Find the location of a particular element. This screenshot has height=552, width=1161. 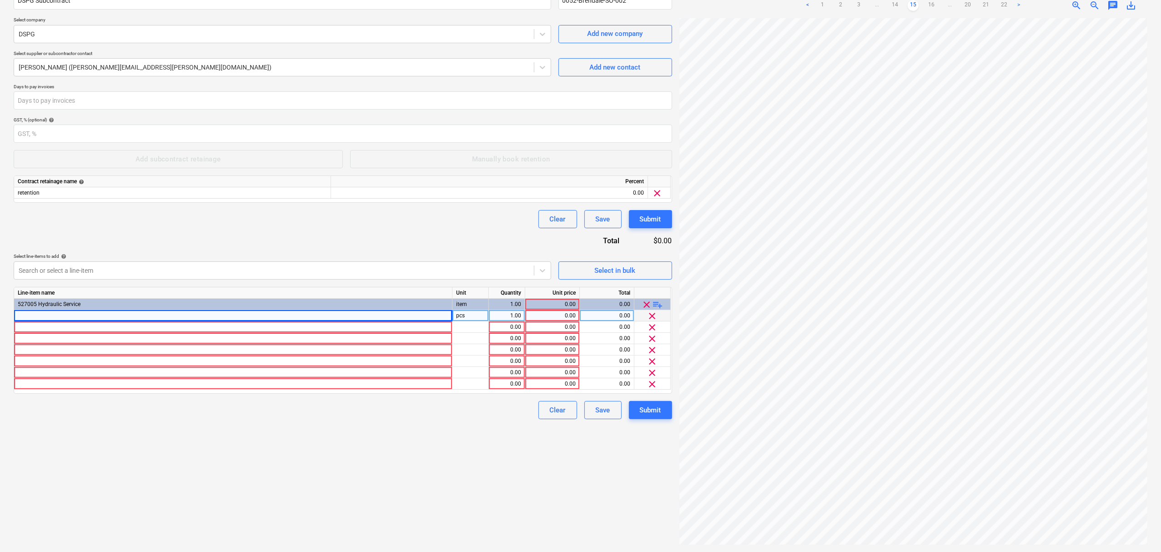

div: item is located at coordinates (471, 304).